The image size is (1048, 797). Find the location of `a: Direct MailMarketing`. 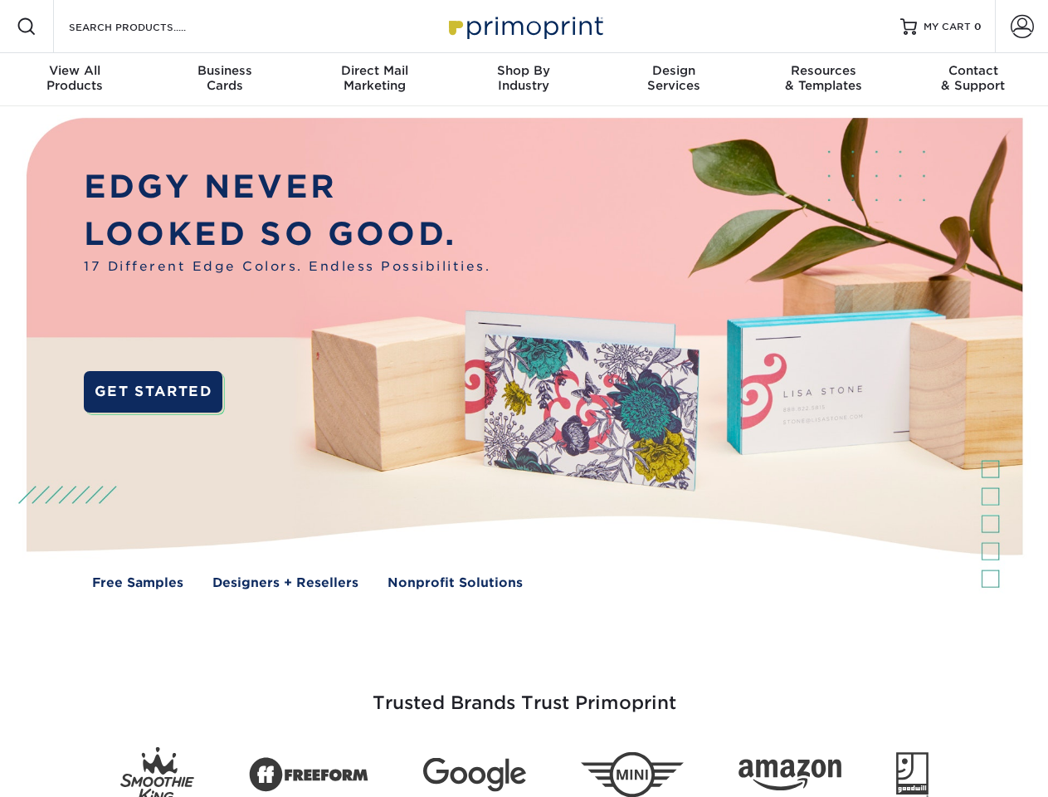

a: Direct MailMarketing is located at coordinates (374, 80).